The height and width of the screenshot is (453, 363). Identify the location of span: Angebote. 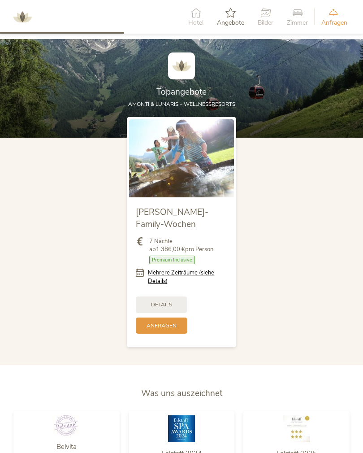
(231, 23).